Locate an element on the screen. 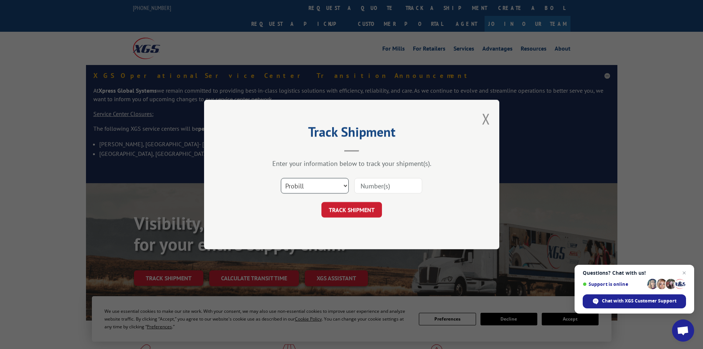 This screenshot has width=703, height=349. input: Number(s) is located at coordinates (388, 186).